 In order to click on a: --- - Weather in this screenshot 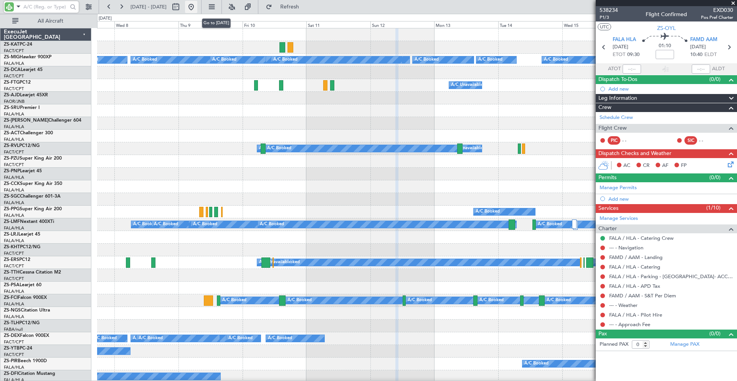, I will do `click(623, 305)`.